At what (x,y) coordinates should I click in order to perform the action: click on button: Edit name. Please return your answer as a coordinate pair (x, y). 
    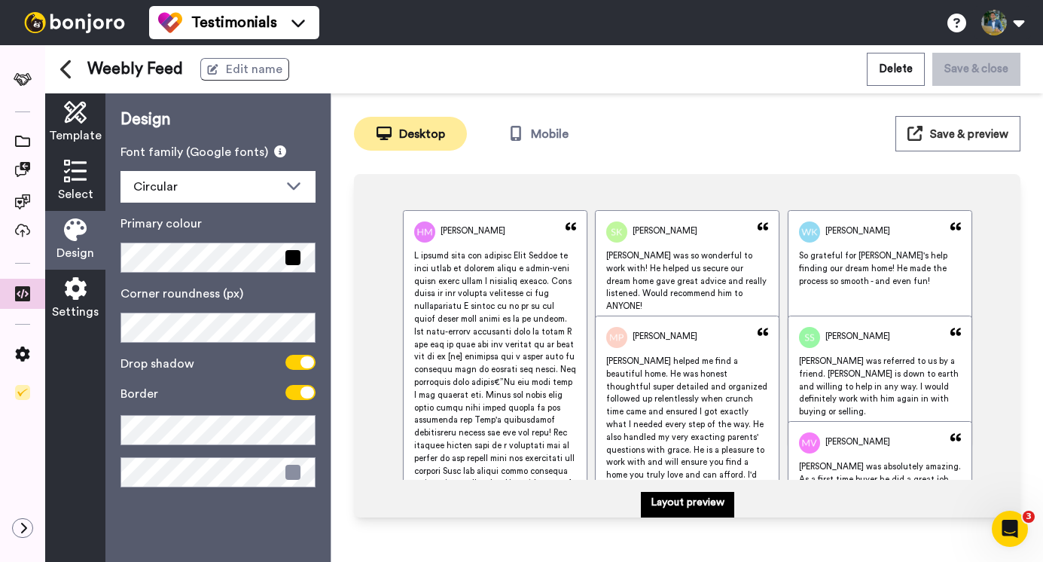
    Looking at the image, I should click on (245, 69).